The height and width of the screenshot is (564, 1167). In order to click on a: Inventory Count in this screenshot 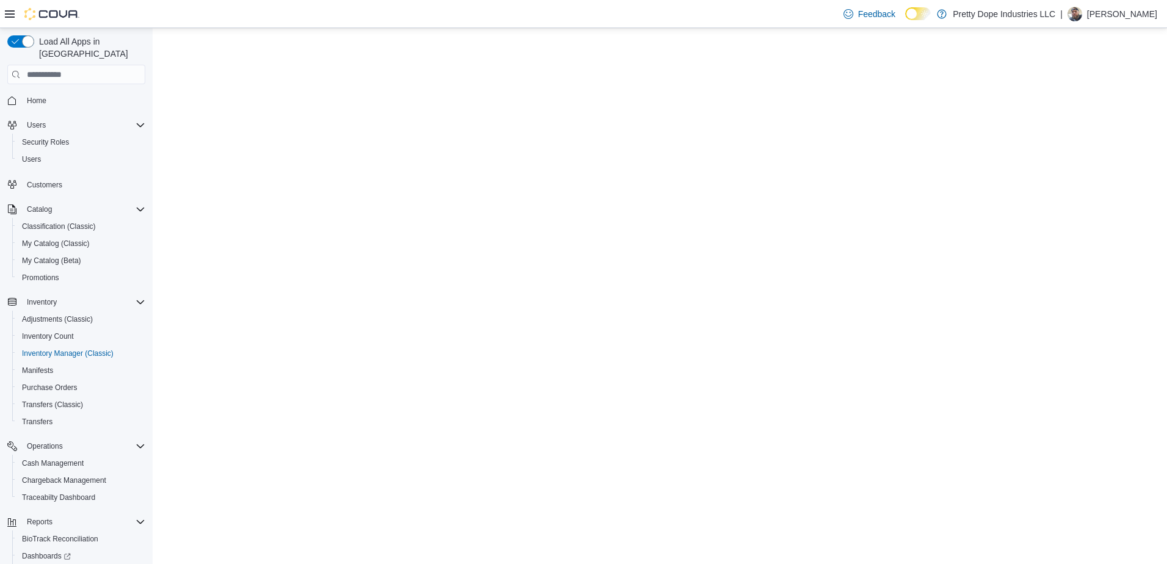, I will do `click(48, 336)`.